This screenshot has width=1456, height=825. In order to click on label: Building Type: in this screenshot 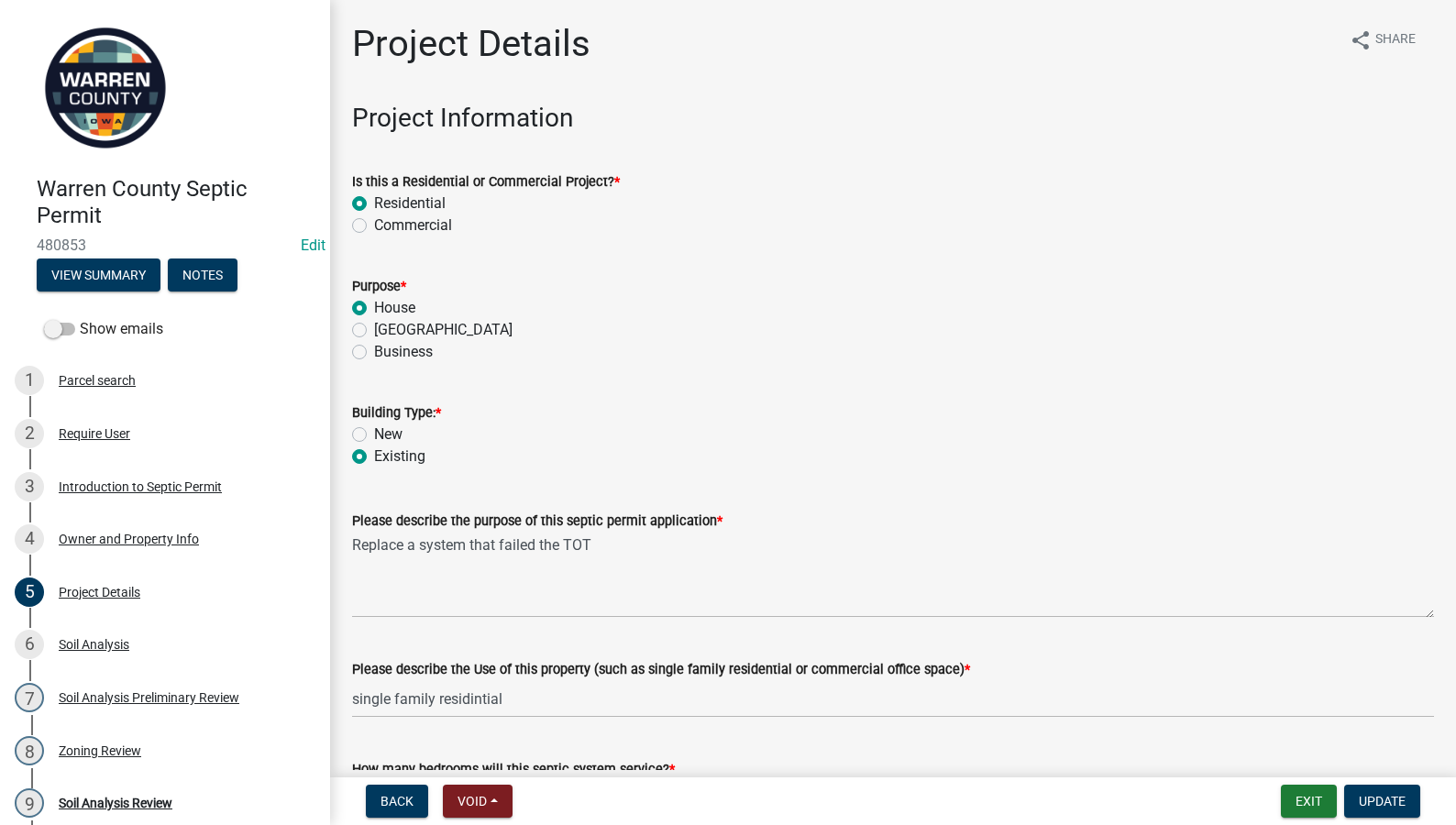, I will do `click(396, 413)`.